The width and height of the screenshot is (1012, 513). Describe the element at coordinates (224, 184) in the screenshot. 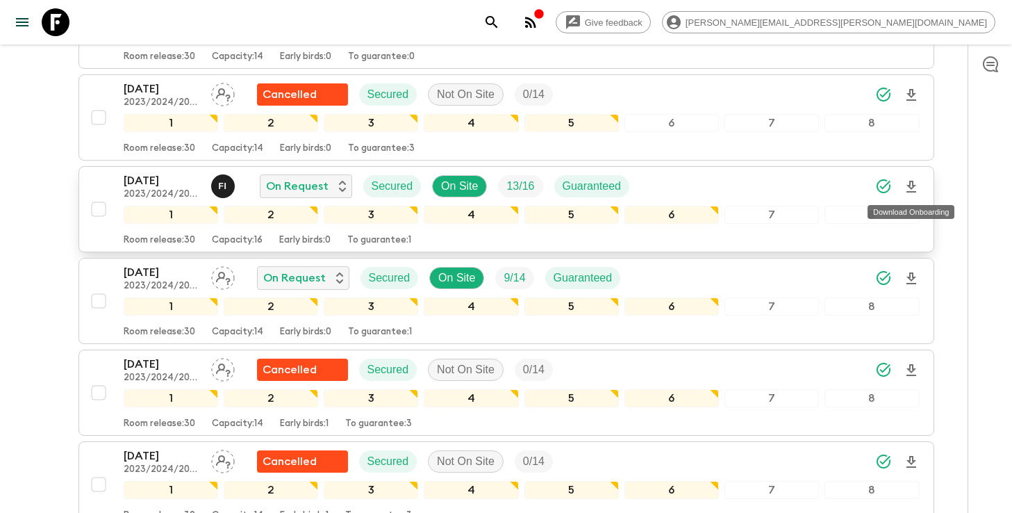

I see `span: Faten Ibrahim` at that location.